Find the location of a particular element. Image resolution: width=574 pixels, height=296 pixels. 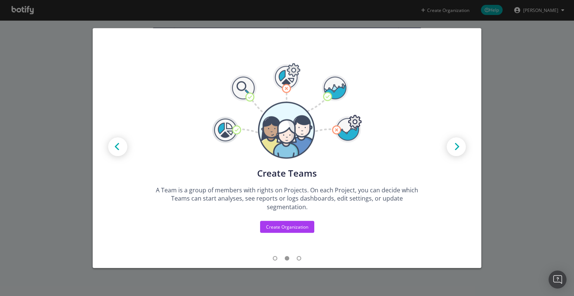

img: Tutorial is located at coordinates (287, 111).